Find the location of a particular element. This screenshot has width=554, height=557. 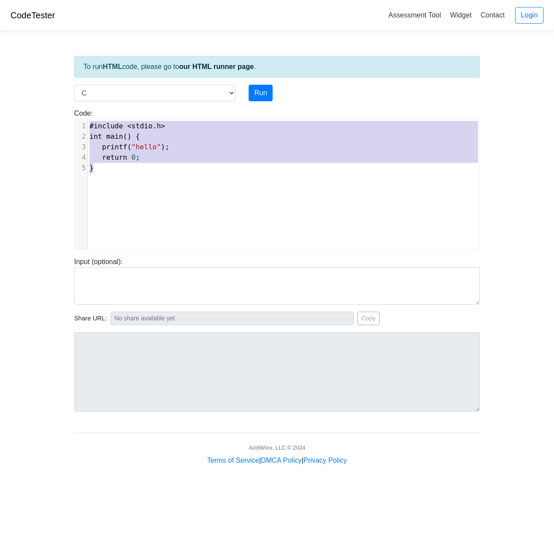

div: 2 is located at coordinates (81, 137).